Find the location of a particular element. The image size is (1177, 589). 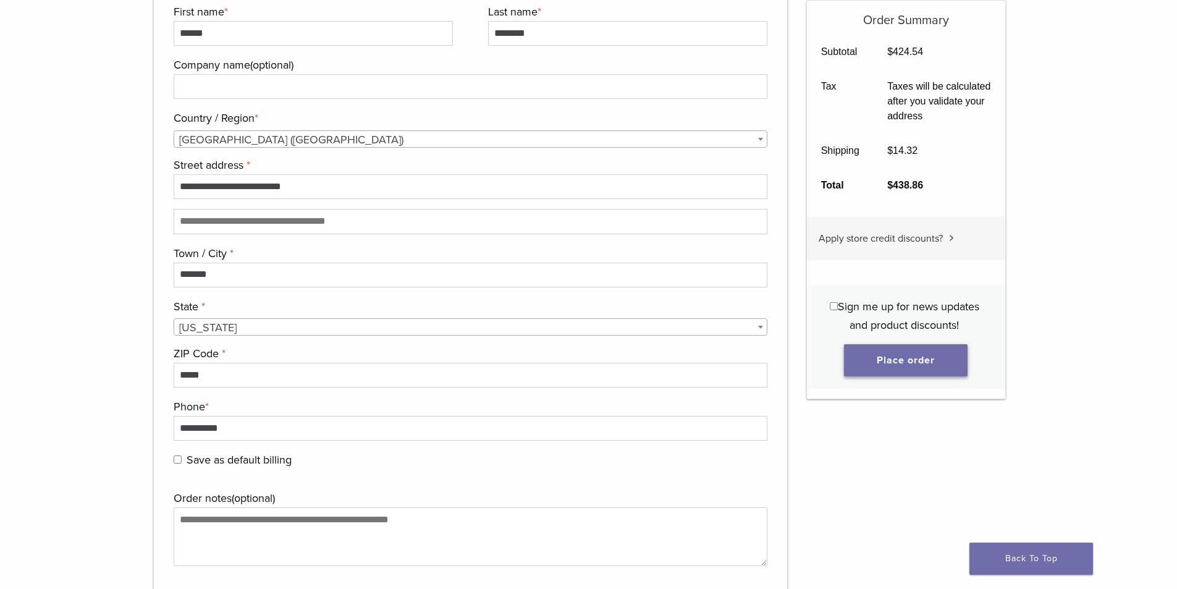

label: Town / City is located at coordinates (469, 253).